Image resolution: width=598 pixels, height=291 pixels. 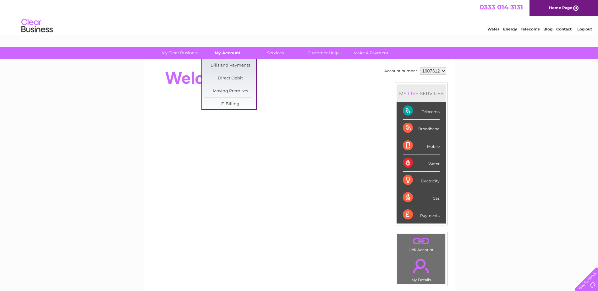 I want to click on a: Blog, so click(x=548, y=29).